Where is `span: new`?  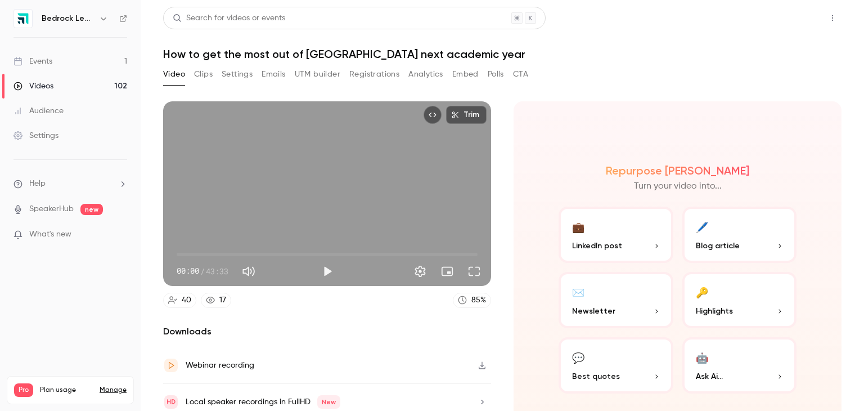
span: new is located at coordinates (92, 209).